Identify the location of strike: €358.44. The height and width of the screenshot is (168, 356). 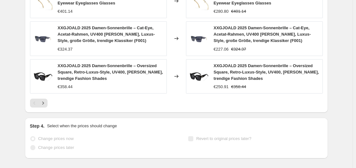
(238, 87).